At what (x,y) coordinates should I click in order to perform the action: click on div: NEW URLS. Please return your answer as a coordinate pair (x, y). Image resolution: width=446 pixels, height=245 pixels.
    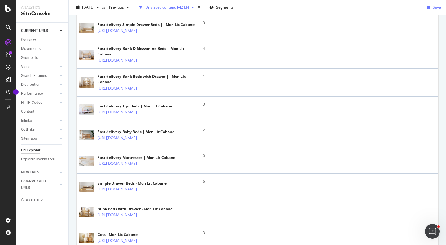
    Looking at the image, I should click on (30, 172).